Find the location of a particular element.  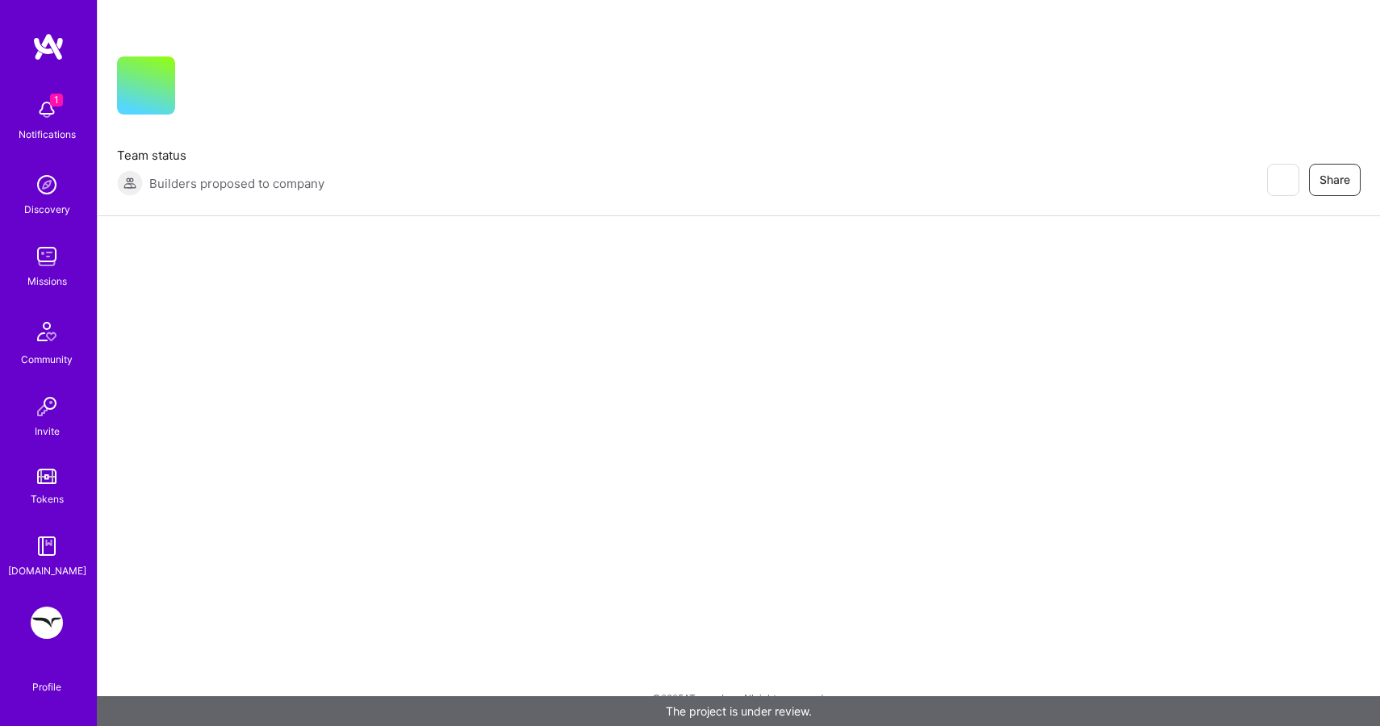

div: Missions is located at coordinates (47, 281).